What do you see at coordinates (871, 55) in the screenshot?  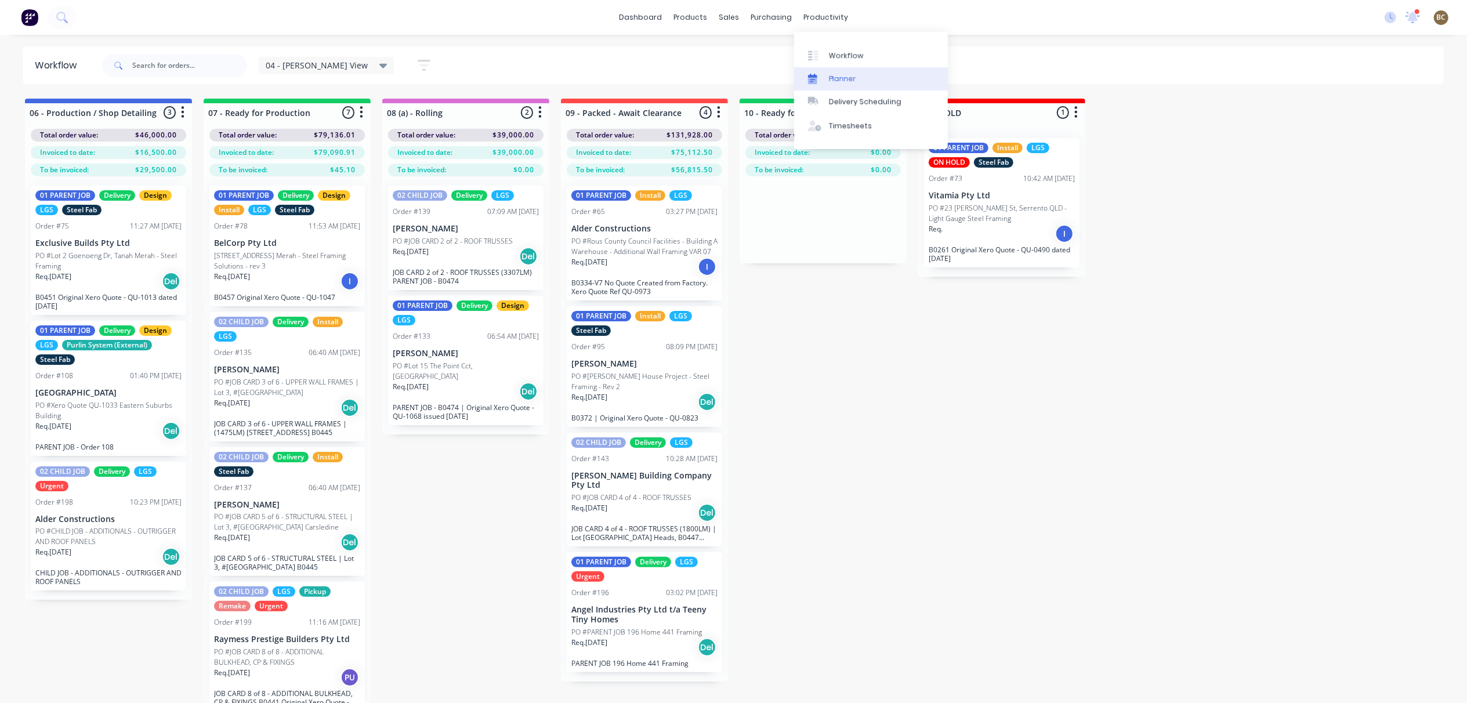 I see `a: Workflow` at bounding box center [871, 55].